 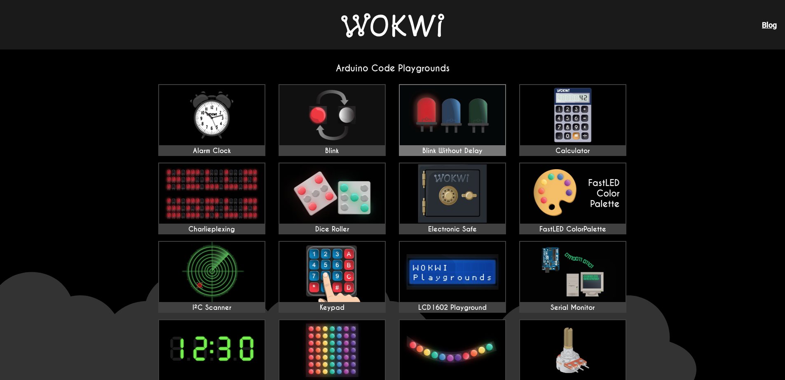 I want to click on img: Wokwi, so click(x=393, y=25).